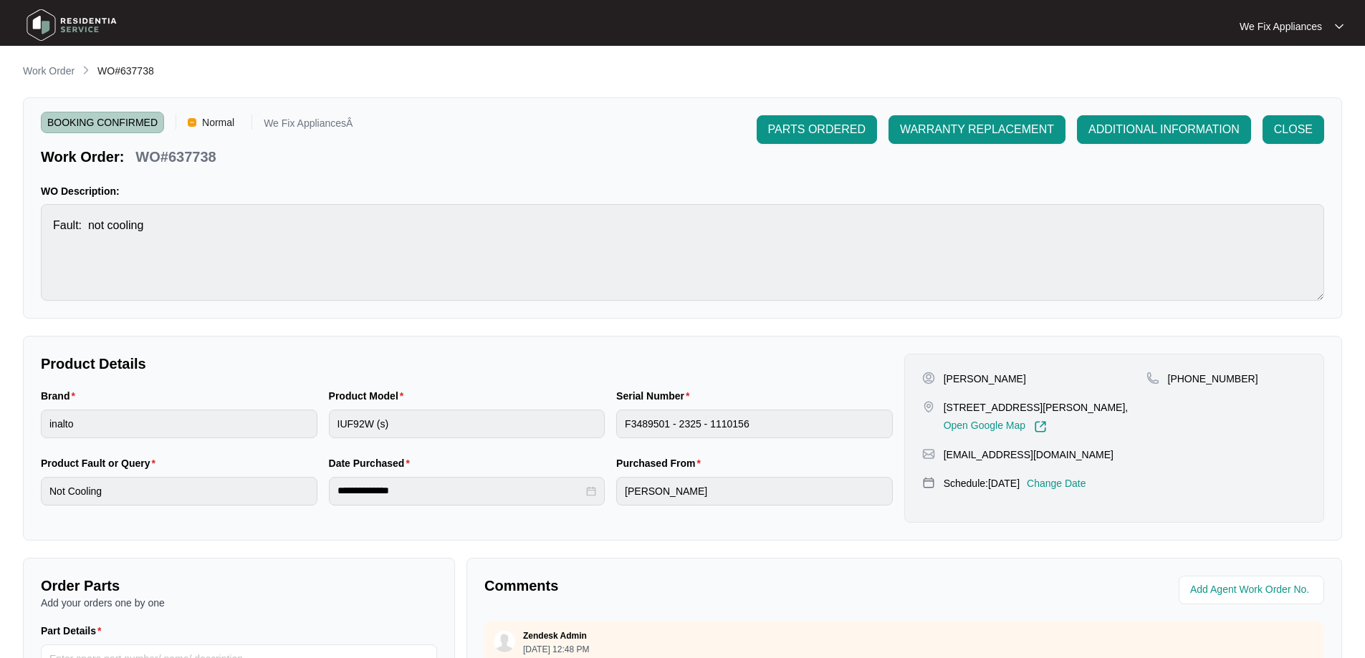 The width and height of the screenshot is (1365, 658). What do you see at coordinates (1252, 590) in the screenshot?
I see `input: Add Agent Work Order No.` at bounding box center [1252, 590].